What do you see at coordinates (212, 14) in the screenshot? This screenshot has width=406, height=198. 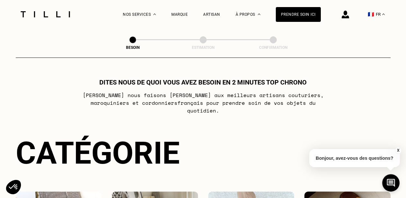 I see `div: Artisan` at bounding box center [212, 14].